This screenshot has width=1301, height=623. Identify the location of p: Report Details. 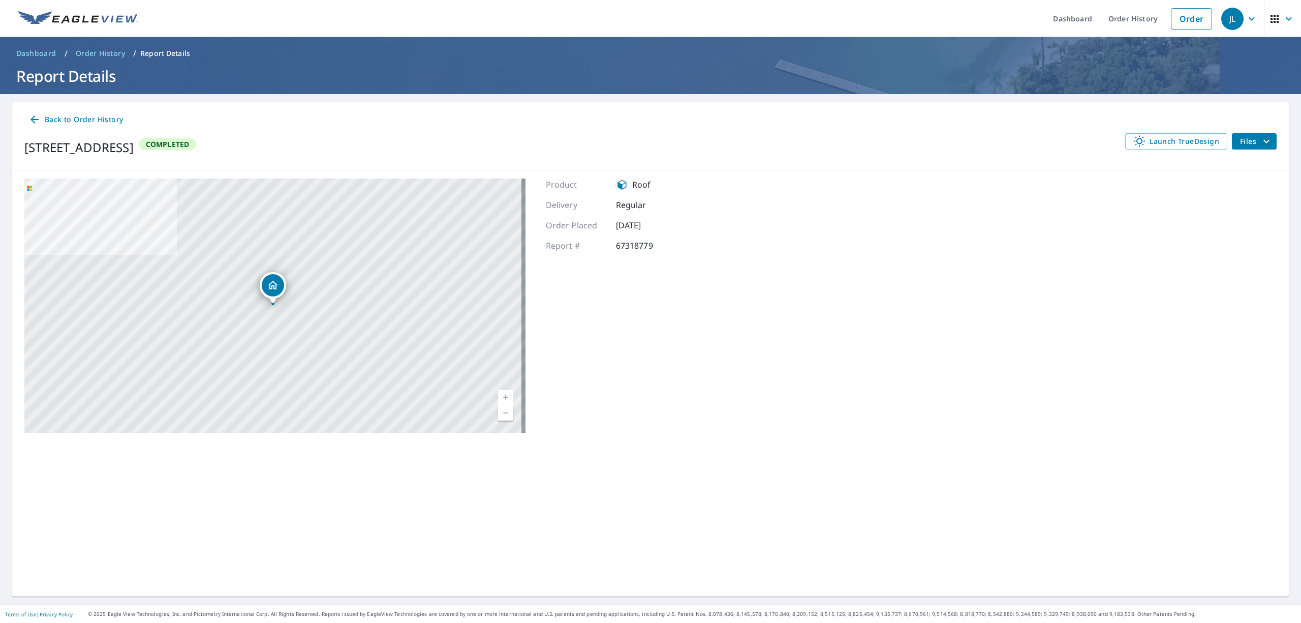
(165, 53).